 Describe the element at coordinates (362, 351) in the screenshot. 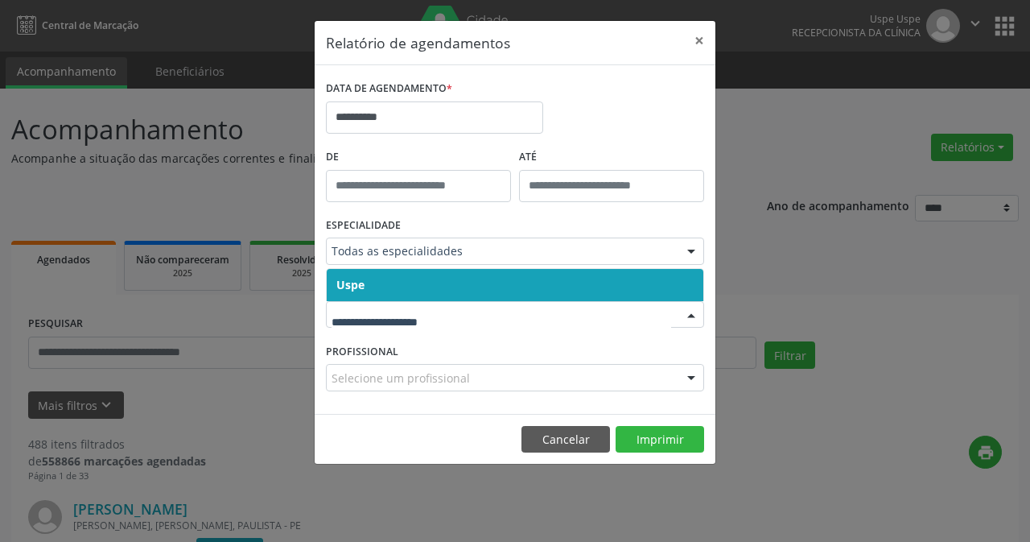

I see `label: PROFISSIONAL` at that location.